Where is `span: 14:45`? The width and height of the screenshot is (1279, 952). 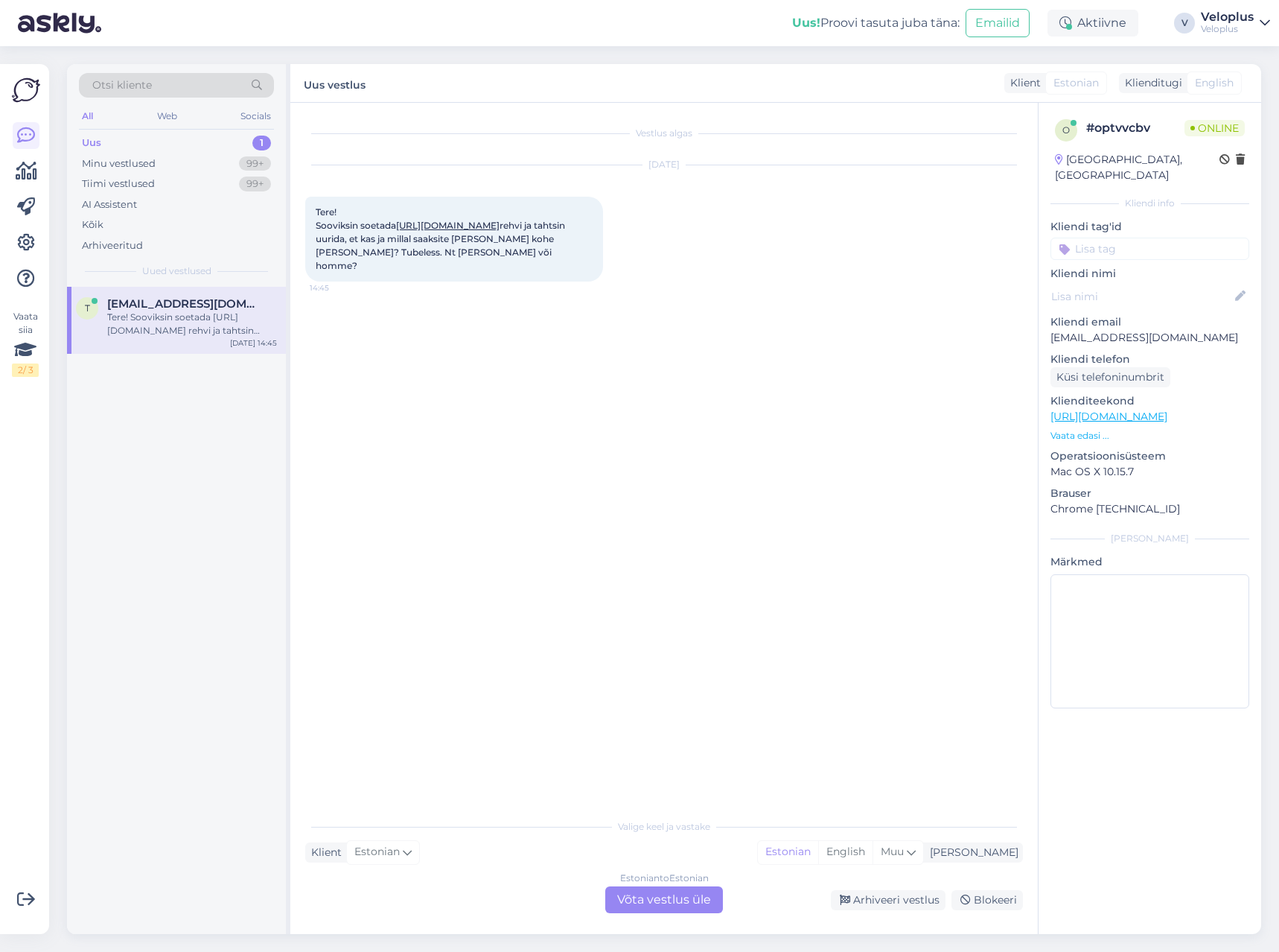 span: 14:45 is located at coordinates (338, 288).